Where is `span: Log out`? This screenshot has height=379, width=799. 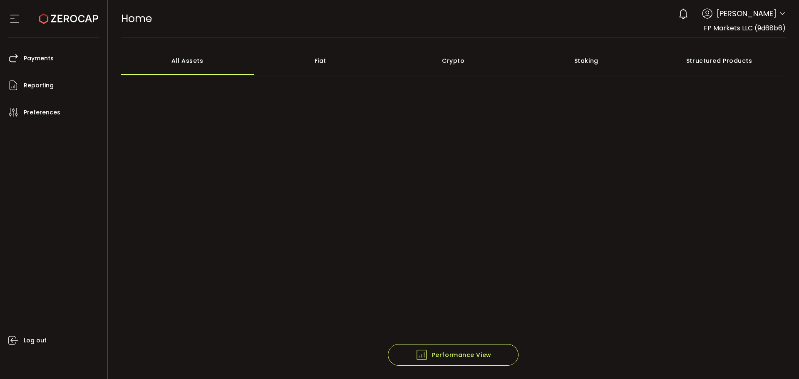 span: Log out is located at coordinates (35, 341).